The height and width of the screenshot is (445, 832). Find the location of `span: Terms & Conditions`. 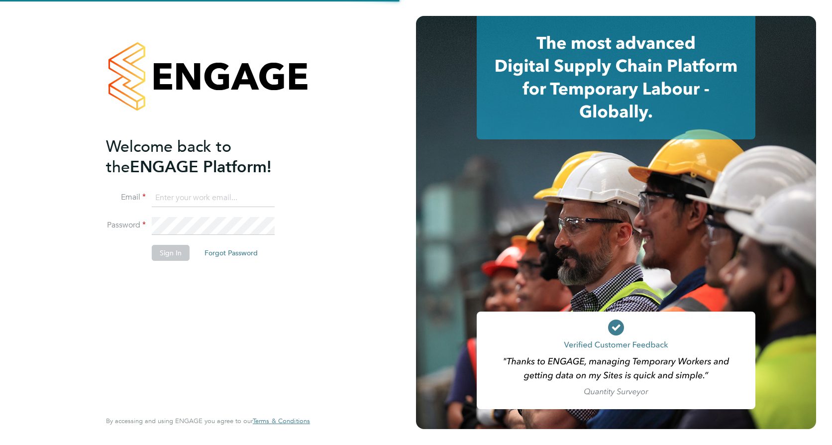

span: Terms & Conditions is located at coordinates (281, 421).